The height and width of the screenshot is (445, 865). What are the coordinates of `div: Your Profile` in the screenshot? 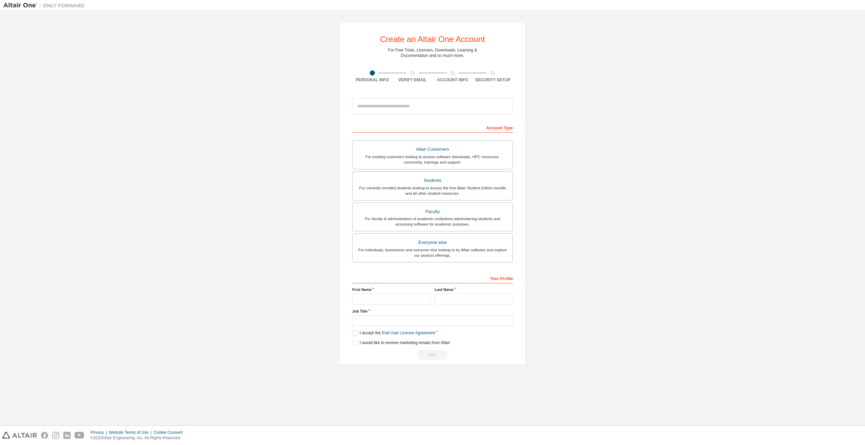 It's located at (432, 278).